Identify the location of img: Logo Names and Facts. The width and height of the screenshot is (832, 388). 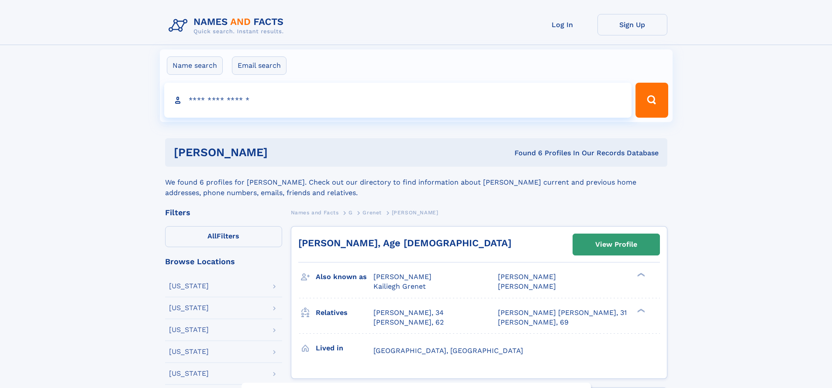
(228, 26).